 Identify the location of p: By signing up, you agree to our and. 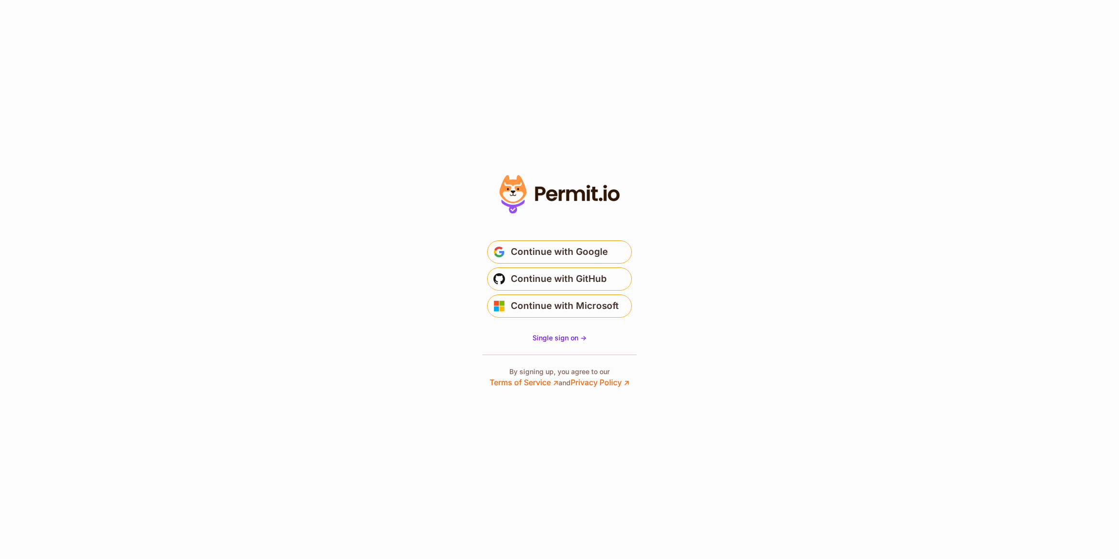
(560, 377).